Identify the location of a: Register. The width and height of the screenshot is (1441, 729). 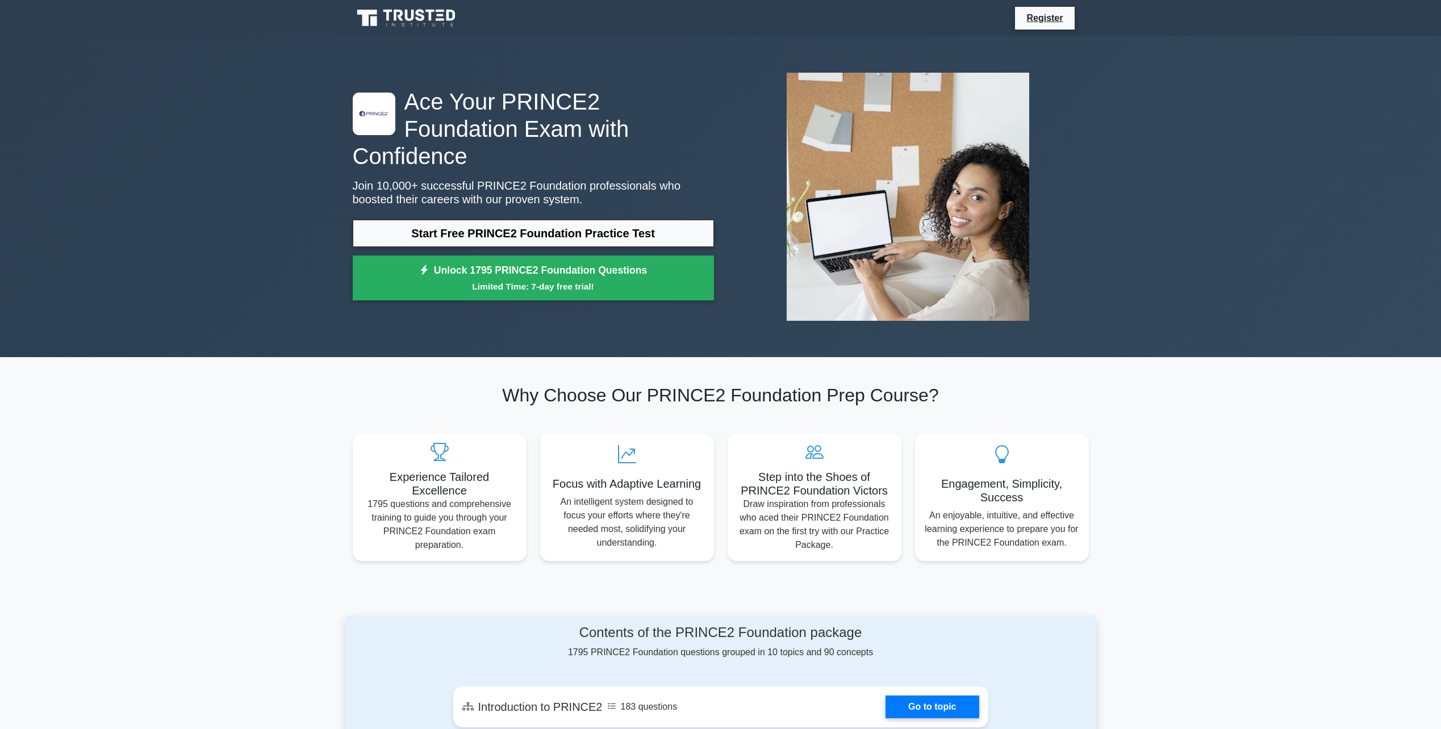
(1044, 18).